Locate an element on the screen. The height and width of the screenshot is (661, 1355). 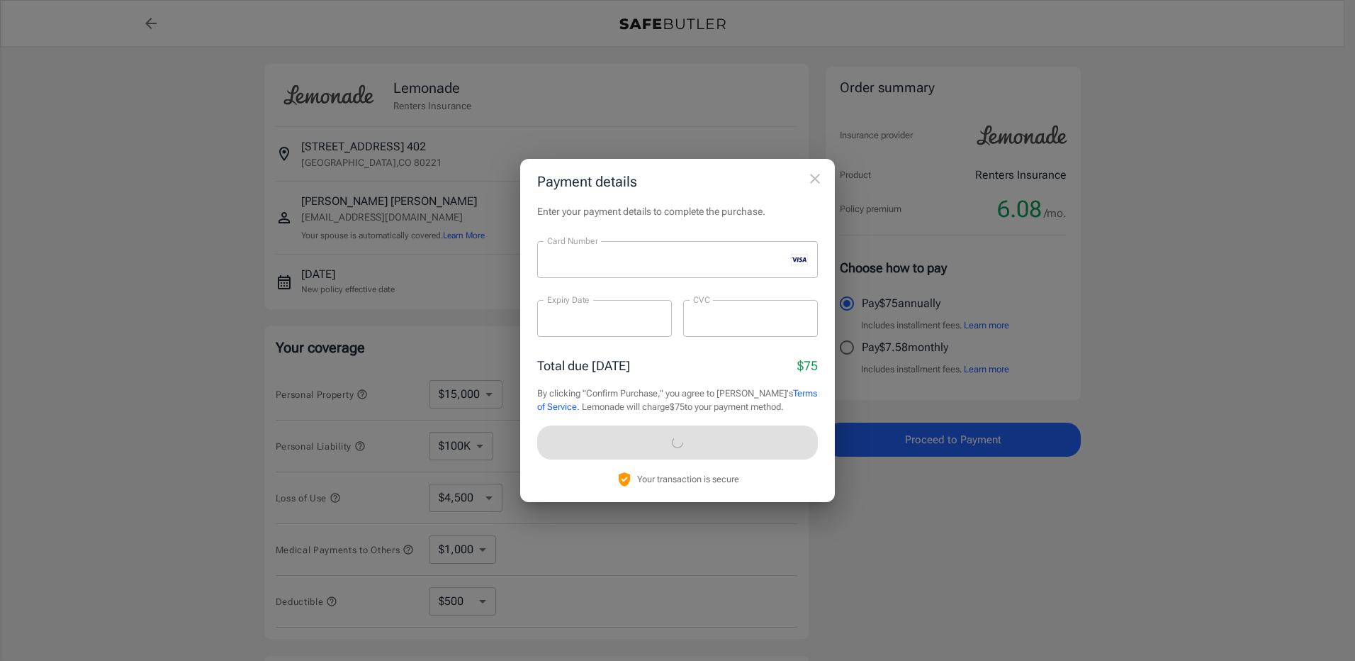
h2: Payment details is located at coordinates (678, 181).